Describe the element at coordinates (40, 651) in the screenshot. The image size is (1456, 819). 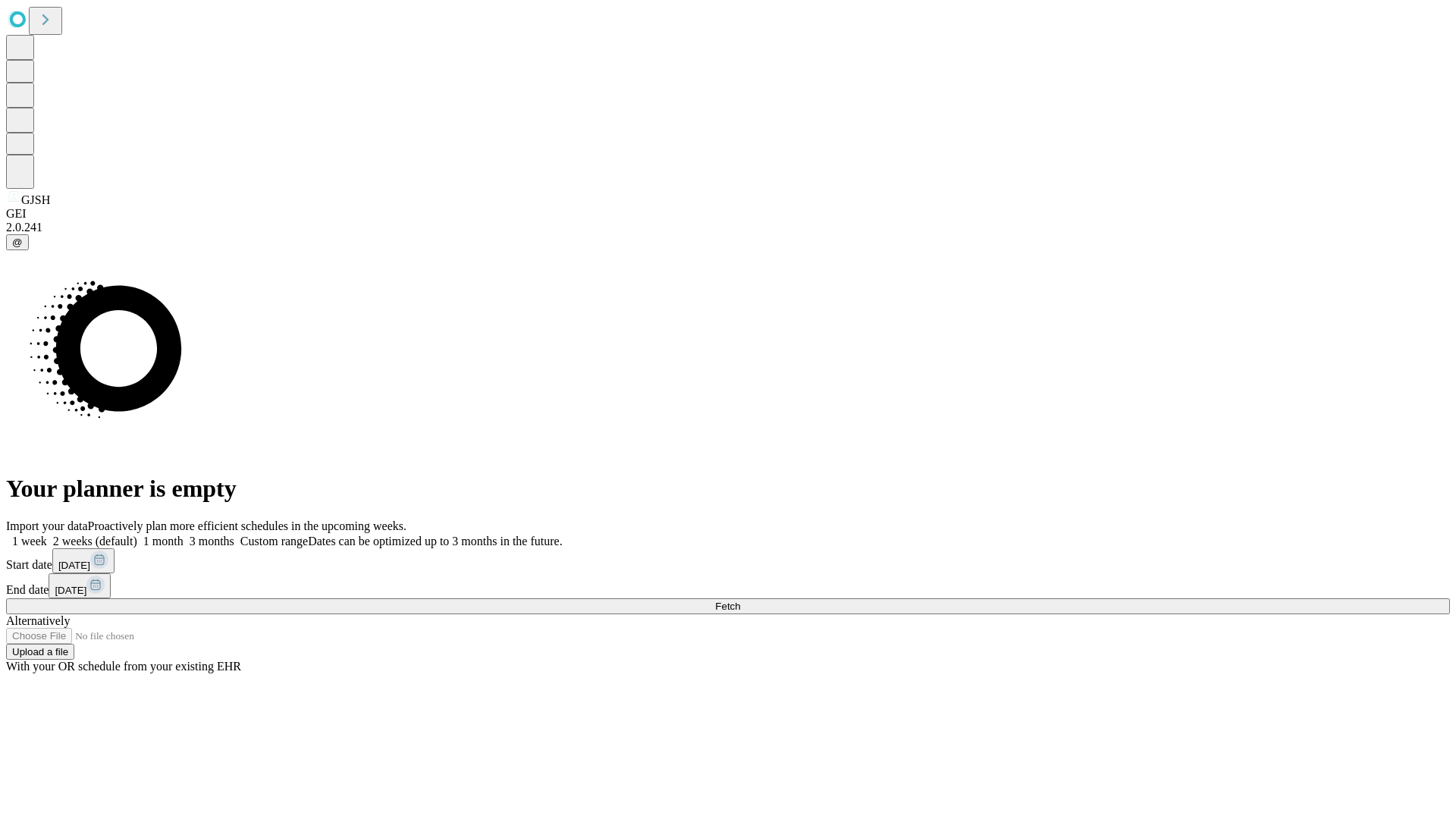
I see `button: Upload a file` at that location.